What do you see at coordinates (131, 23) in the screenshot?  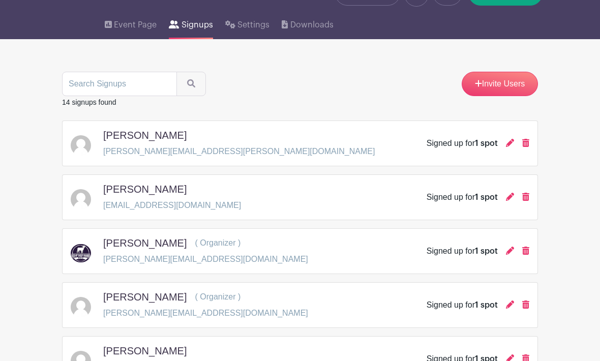 I see `a: Event Page` at bounding box center [131, 23].